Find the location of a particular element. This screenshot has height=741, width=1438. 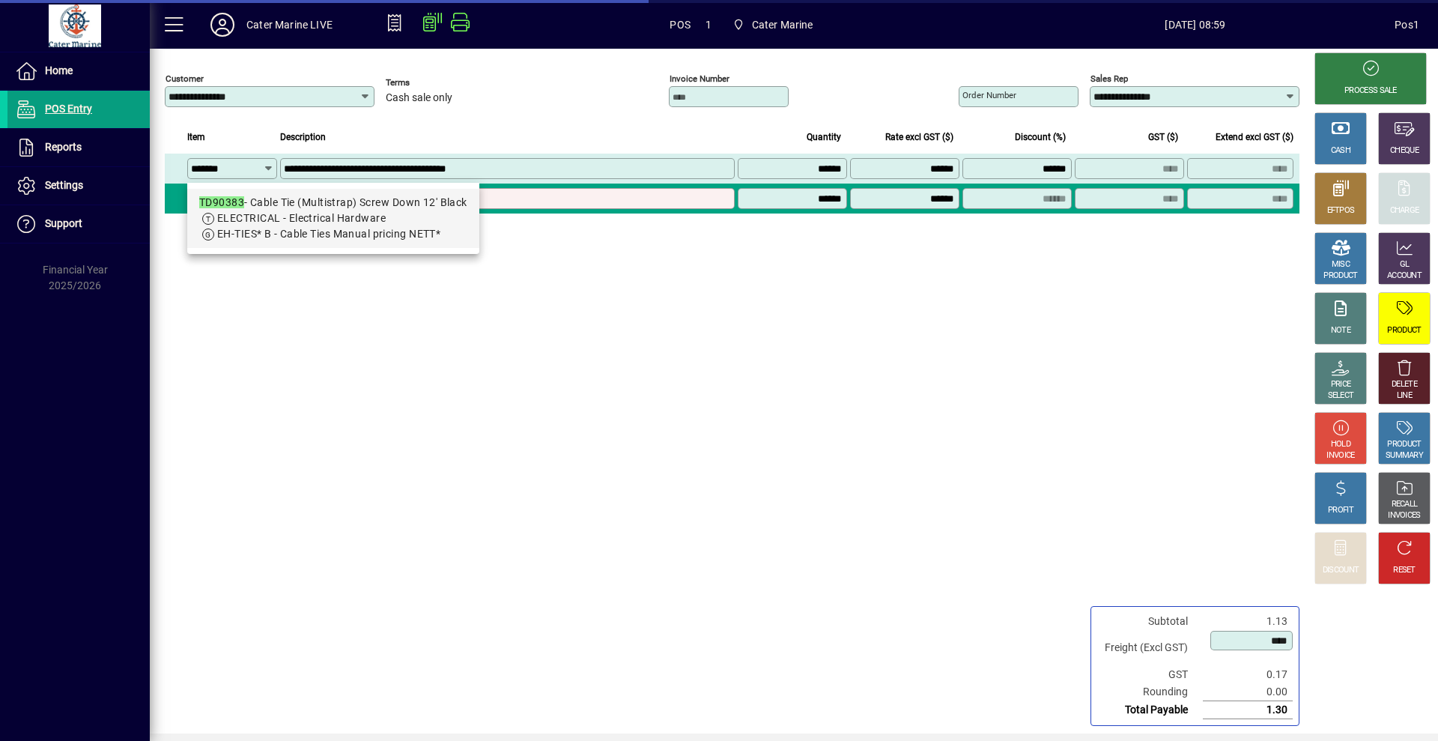

button: Profile is located at coordinates (222, 25).